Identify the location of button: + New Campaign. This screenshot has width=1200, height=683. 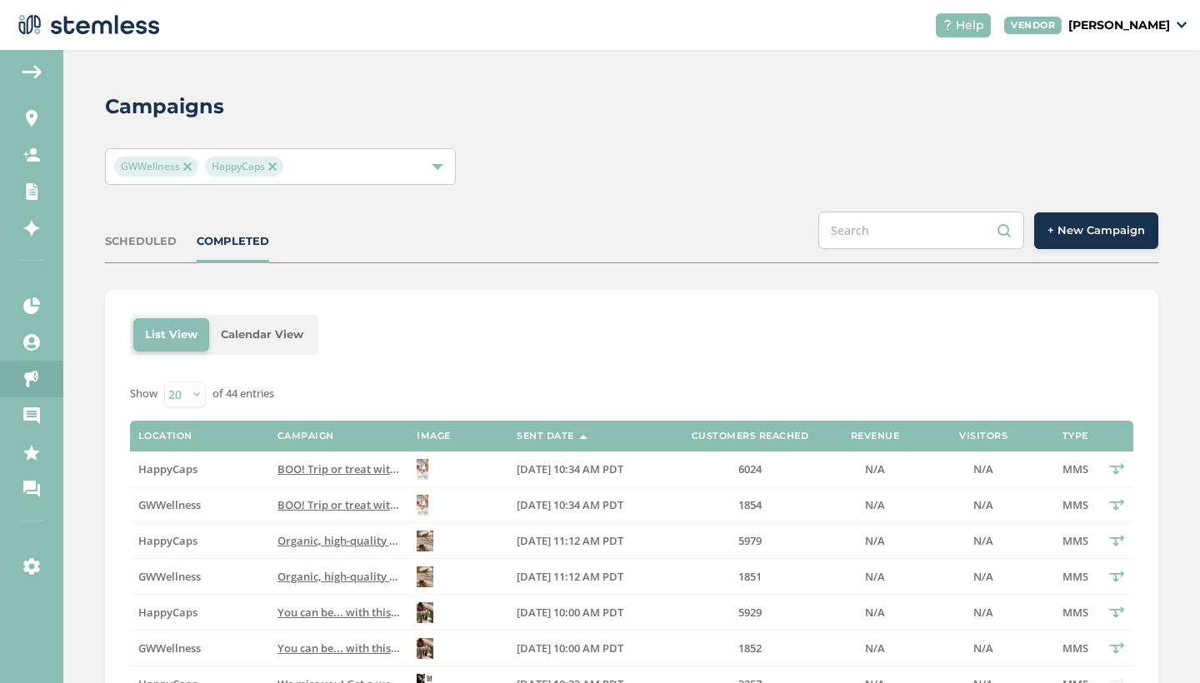
(1095, 231).